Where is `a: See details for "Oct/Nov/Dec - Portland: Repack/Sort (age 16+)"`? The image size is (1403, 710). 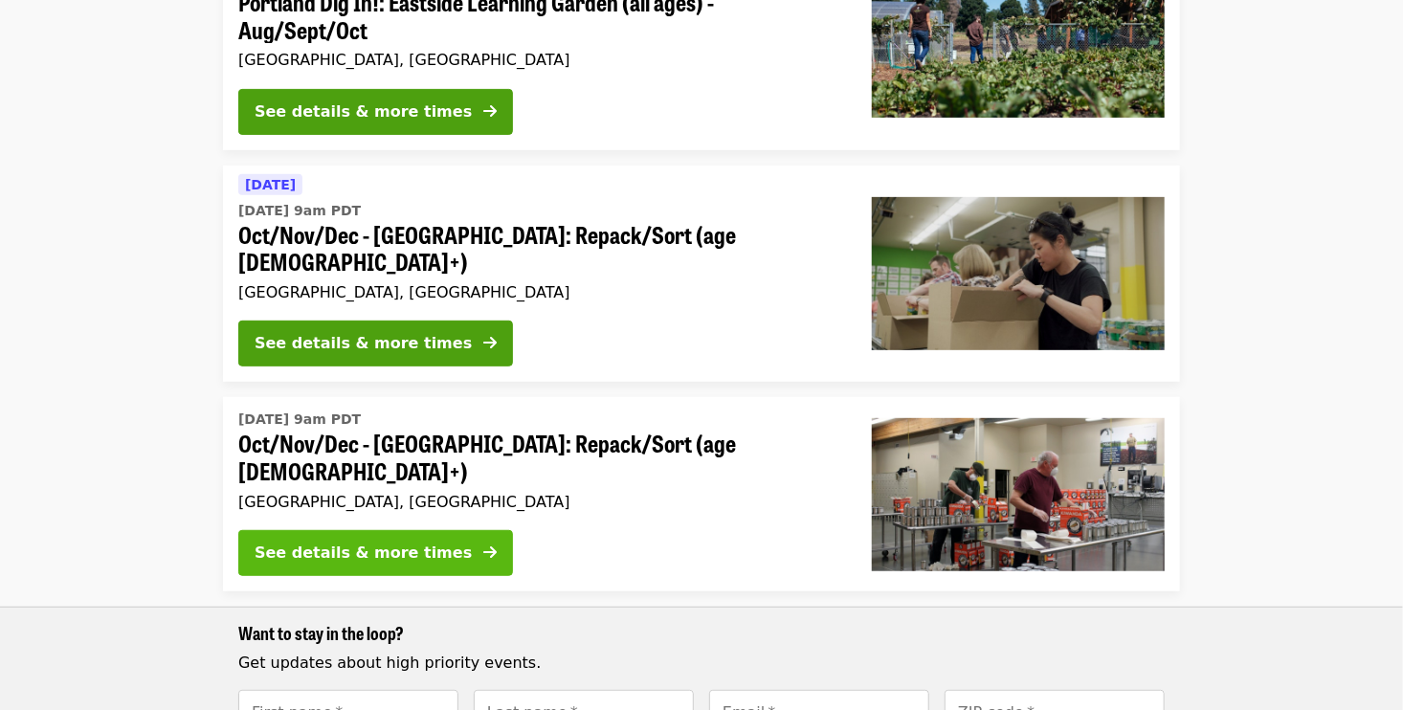
a: See details for "Oct/Nov/Dec - Portland: Repack/Sort (age 16+)" is located at coordinates (701, 494).